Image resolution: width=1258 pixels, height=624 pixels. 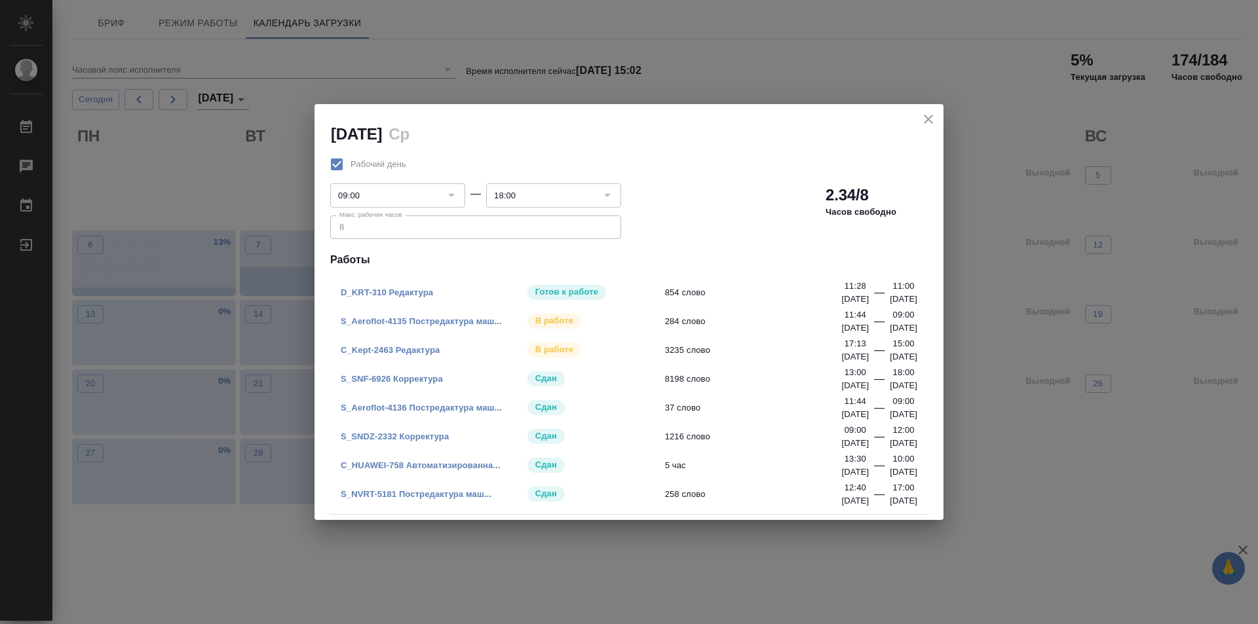 I want to click on p: 12:40, so click(x=855, y=488).